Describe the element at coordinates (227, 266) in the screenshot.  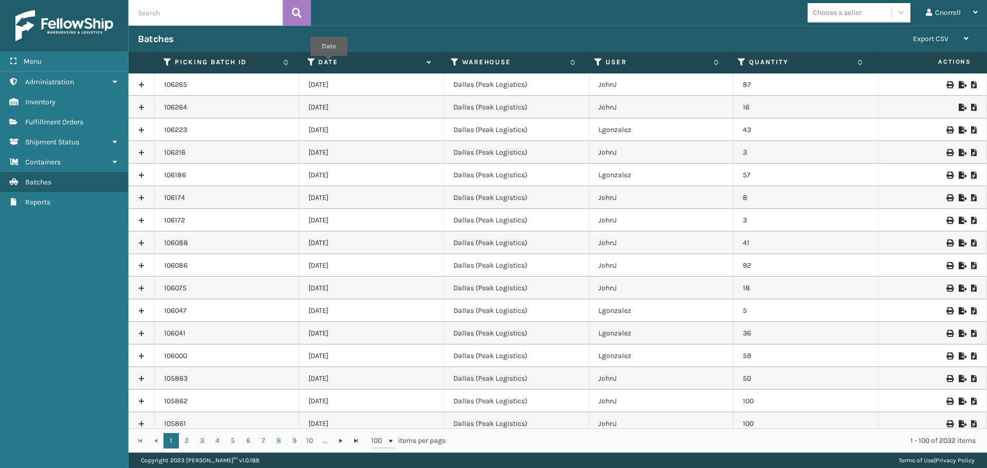
I see `td: 106086` at that location.